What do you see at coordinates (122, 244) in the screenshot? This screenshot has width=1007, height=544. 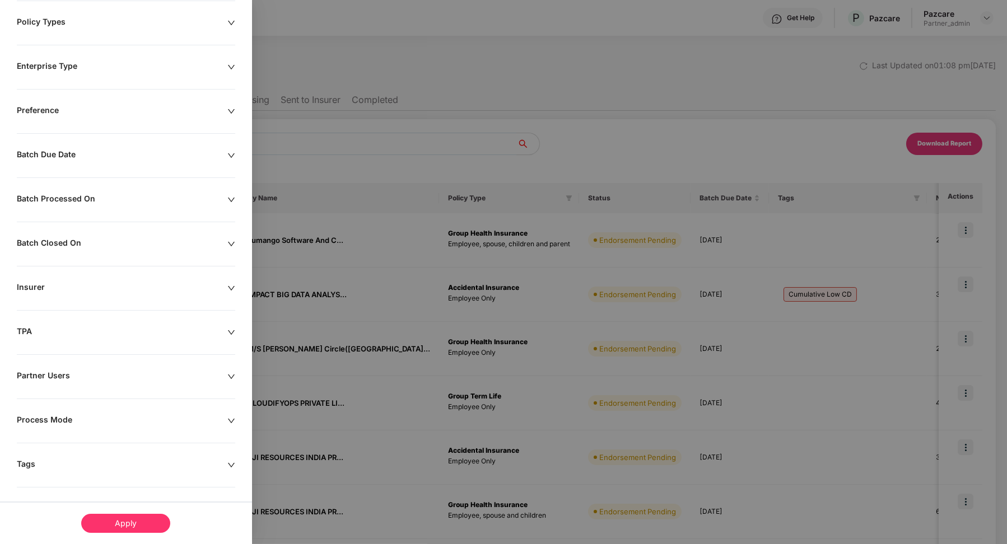 I see `div: Batch Closed On` at bounding box center [122, 244].